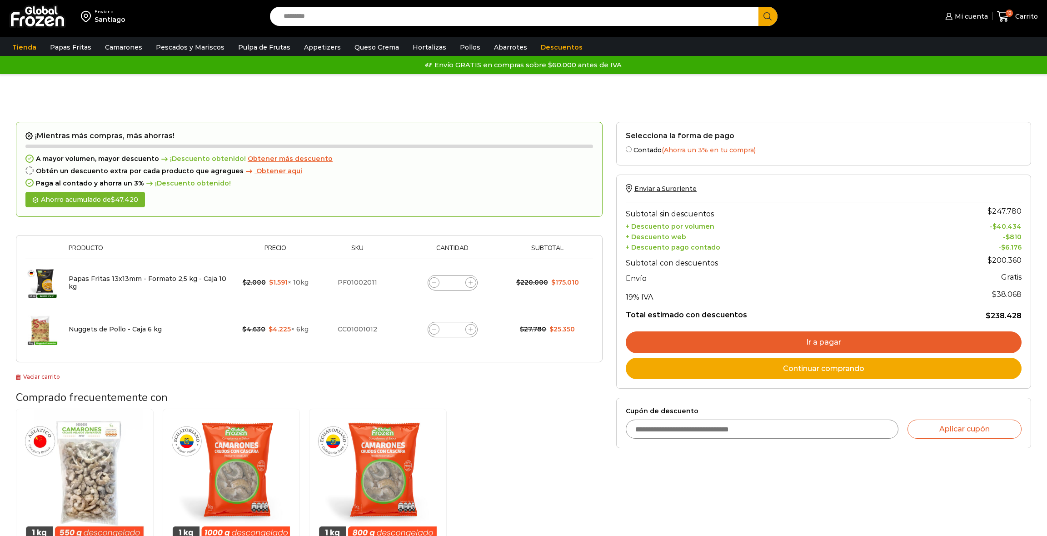  What do you see at coordinates (1010, 13) in the screenshot?
I see `span: 12` at bounding box center [1010, 13].